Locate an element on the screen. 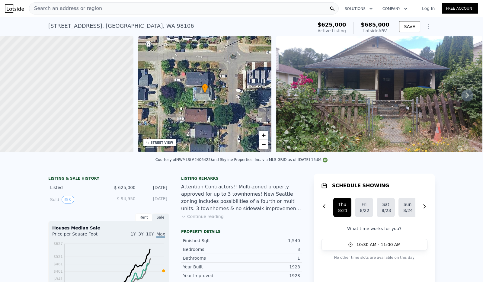 The image size is (483, 282). div: Finished Sqft is located at coordinates (212, 241).